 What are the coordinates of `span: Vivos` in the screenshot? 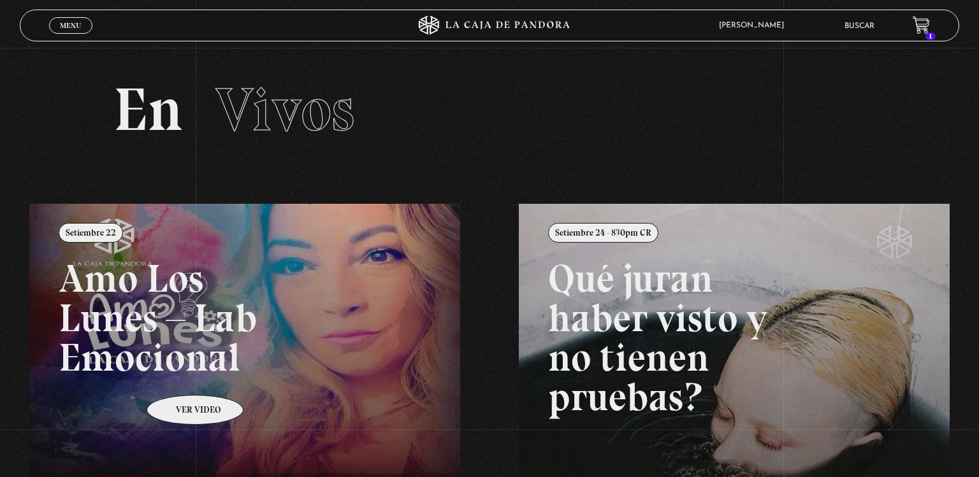 It's located at (285, 110).